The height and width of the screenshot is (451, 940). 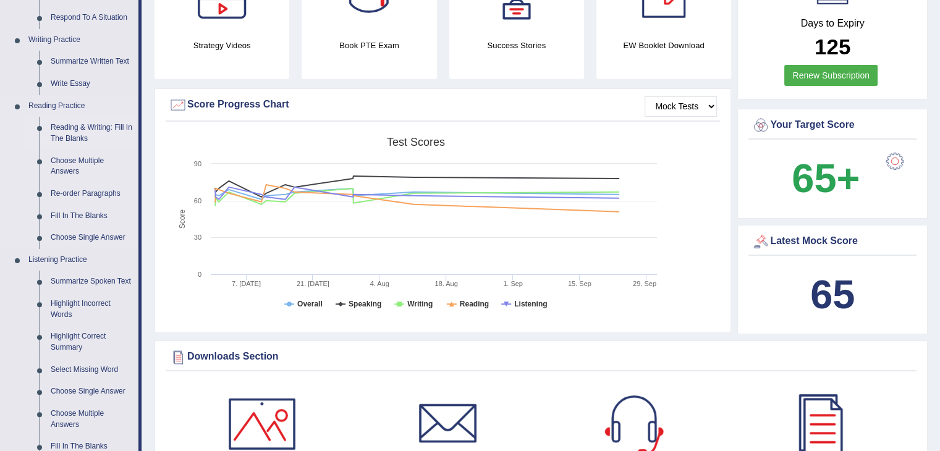 What do you see at coordinates (91, 194) in the screenshot?
I see `a: Re-order Paragraphs` at bounding box center [91, 194].